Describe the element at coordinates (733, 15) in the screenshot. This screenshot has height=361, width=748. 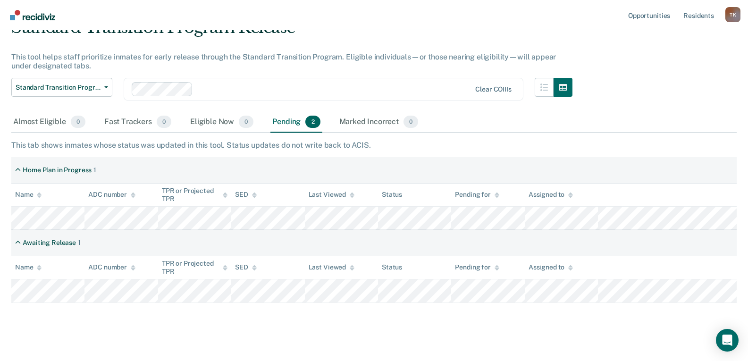
I see `button: Profile dropdown button` at that location.